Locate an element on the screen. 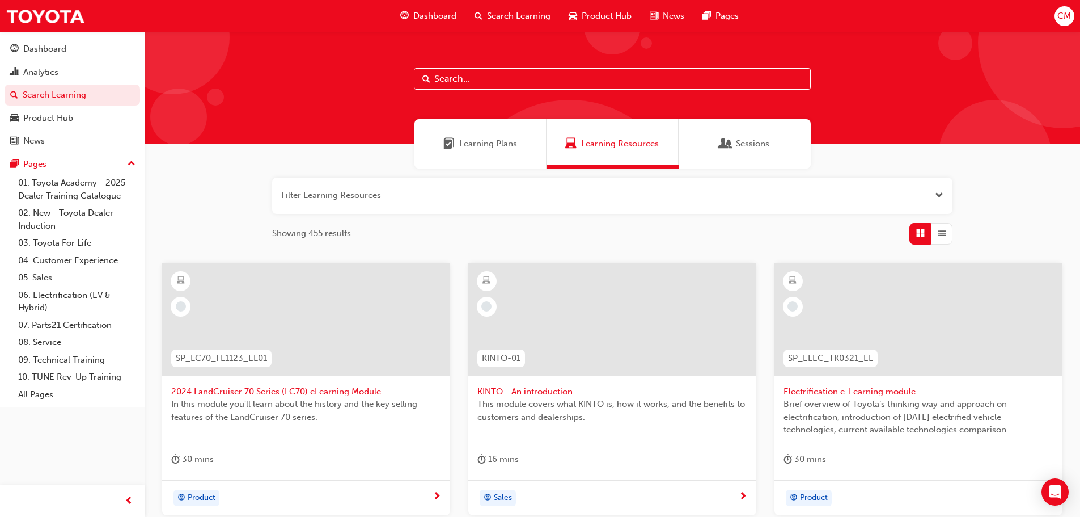  a: news-iconNews is located at coordinates (667, 16).